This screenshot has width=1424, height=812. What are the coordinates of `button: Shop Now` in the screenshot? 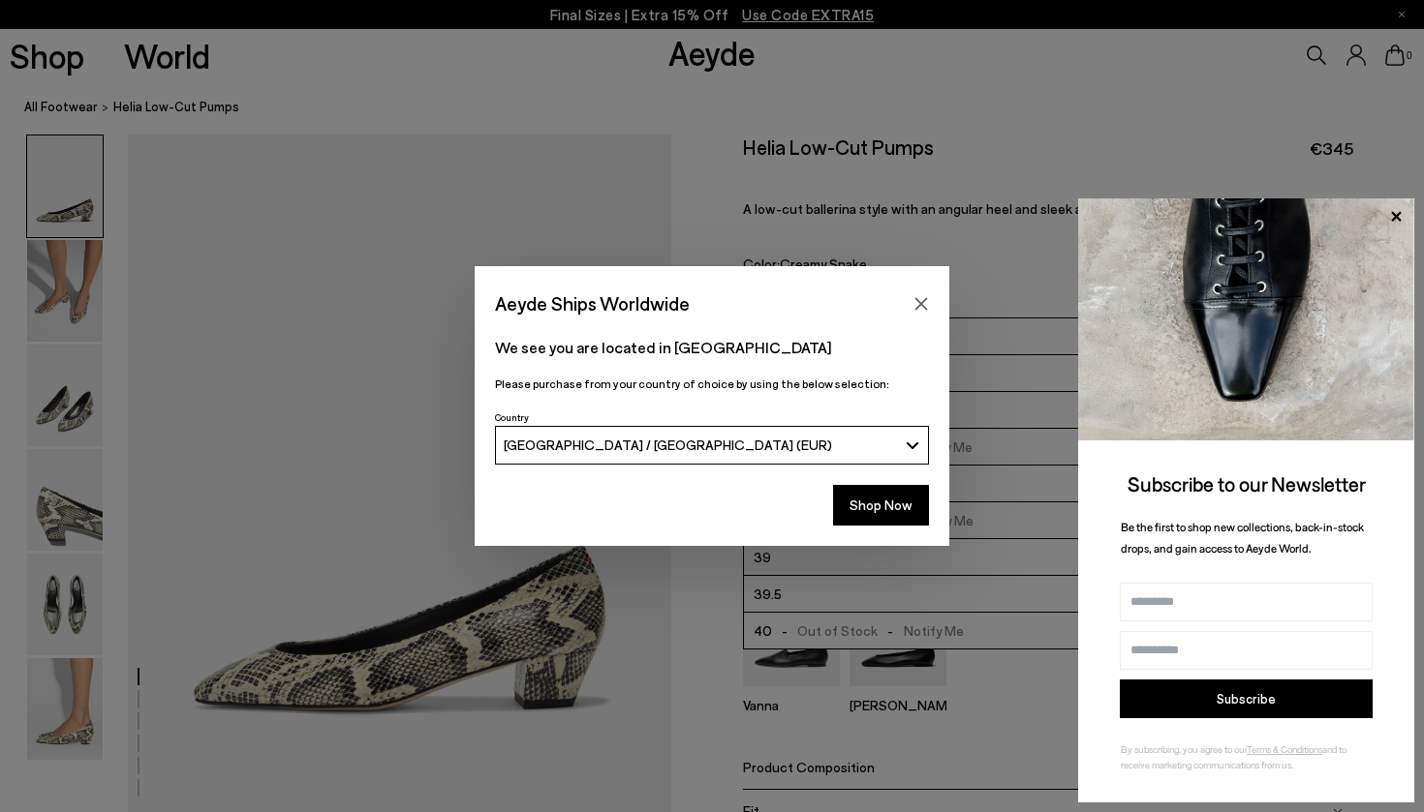 It's located at (880, 506).